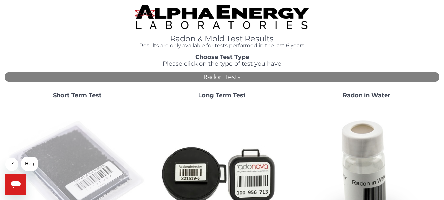 This screenshot has width=444, height=200. I want to click on strong: Long Term Test, so click(222, 95).